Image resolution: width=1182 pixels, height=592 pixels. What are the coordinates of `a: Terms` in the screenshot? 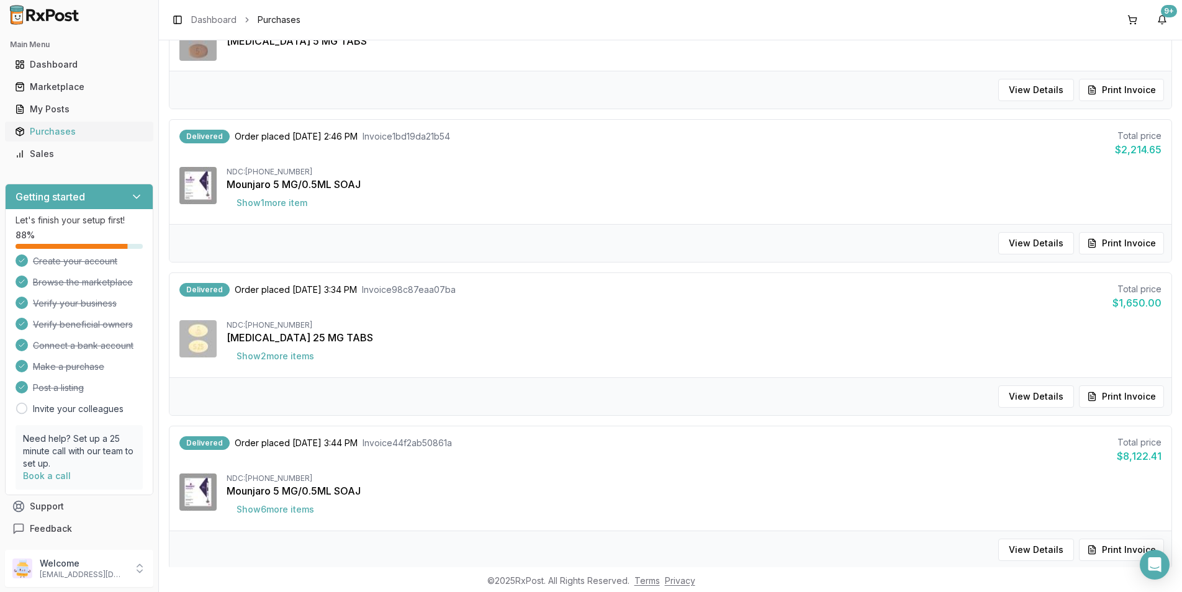 It's located at (647, 580).